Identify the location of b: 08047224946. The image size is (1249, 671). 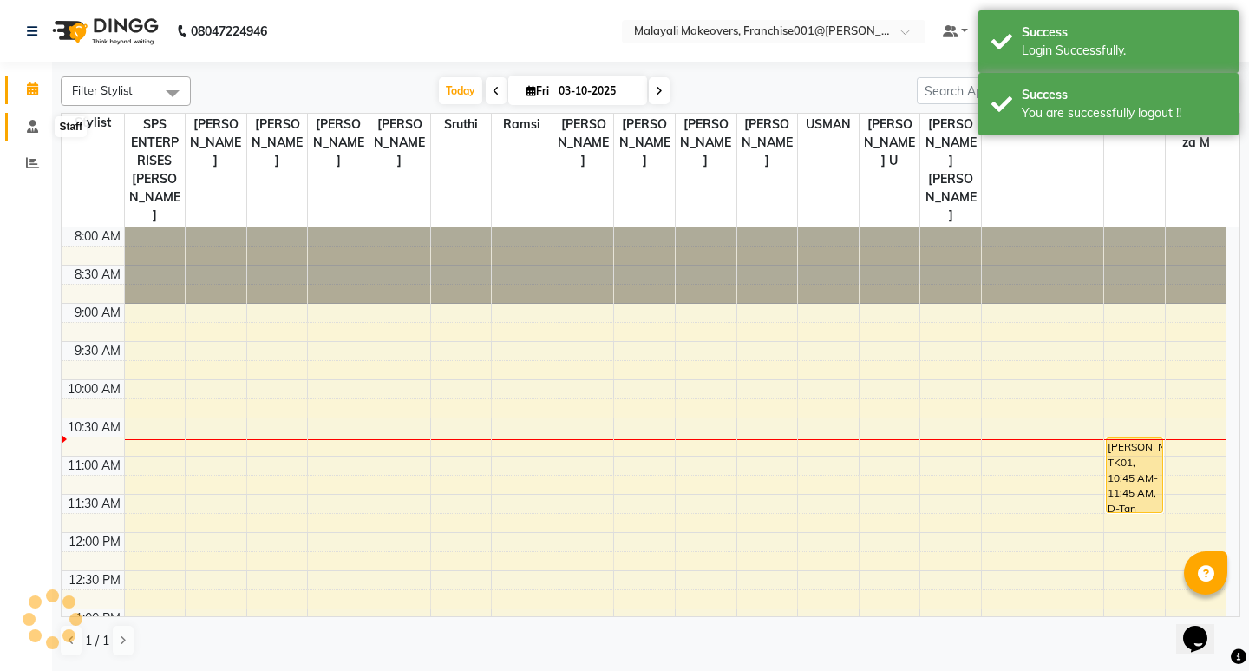
(229, 31).